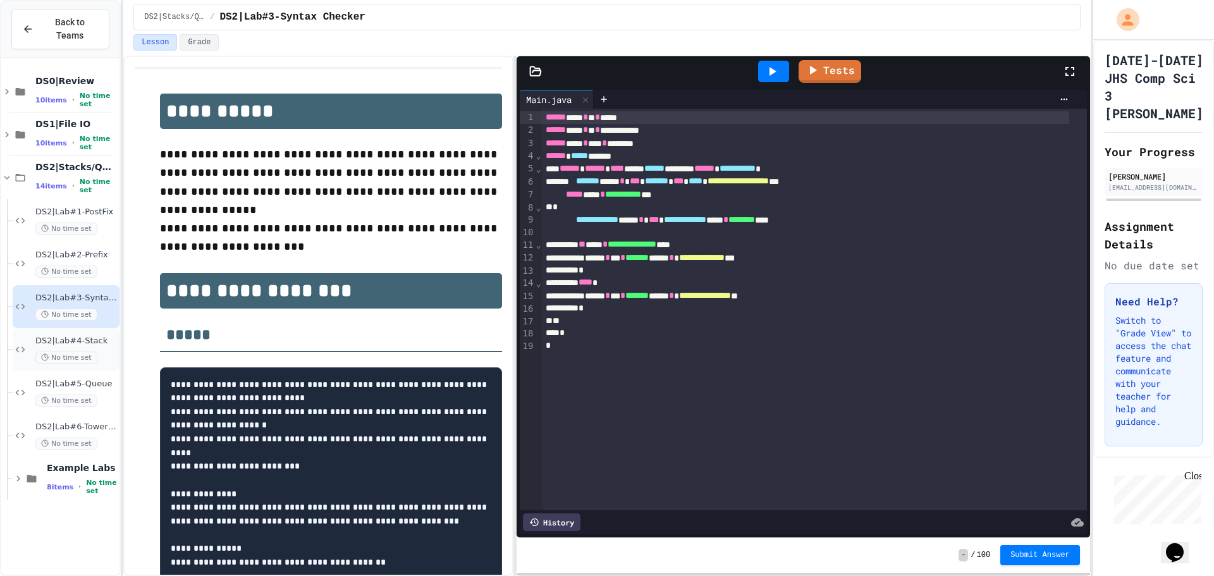  Describe the element at coordinates (527, 233) in the screenshot. I see `div: 10` at that location.